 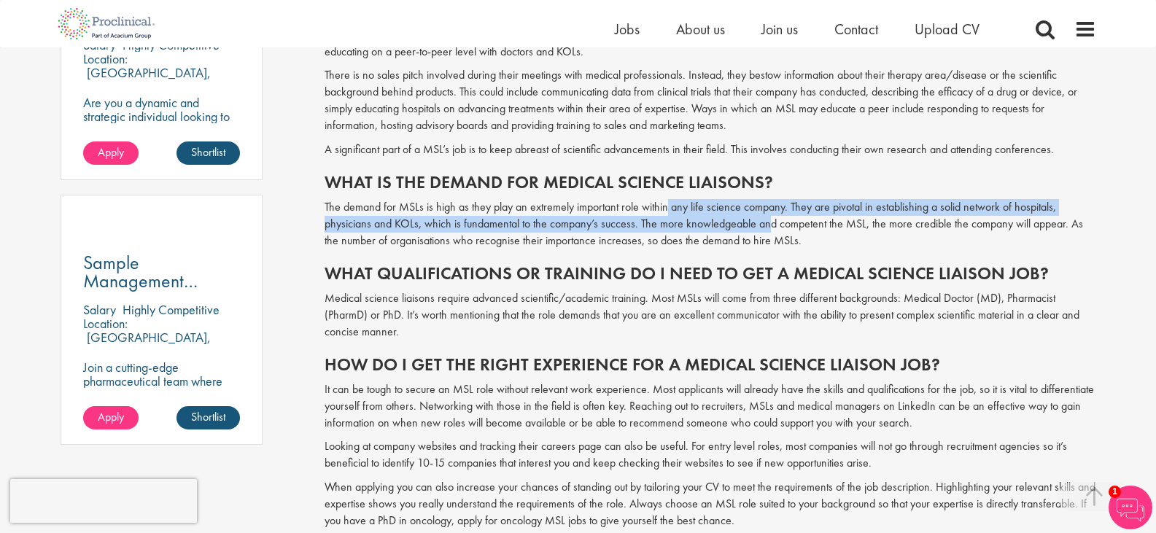 What do you see at coordinates (162, 130) in the screenshot?
I see `p: Are you a dynamic and strategic individual looking to drive growth and build lasting partnerships...` at bounding box center [162, 130].